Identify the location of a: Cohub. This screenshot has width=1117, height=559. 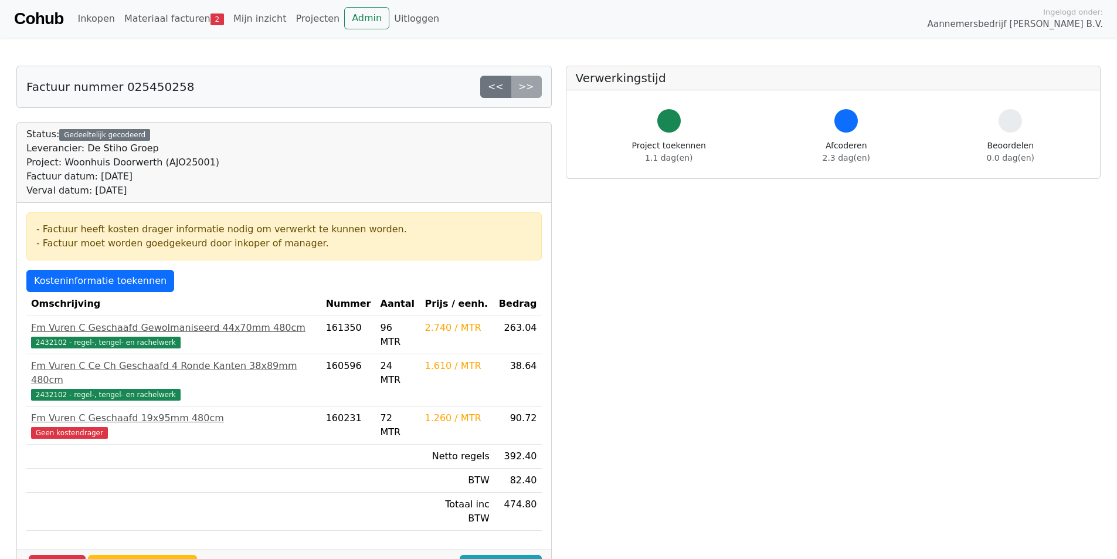
(39, 19).